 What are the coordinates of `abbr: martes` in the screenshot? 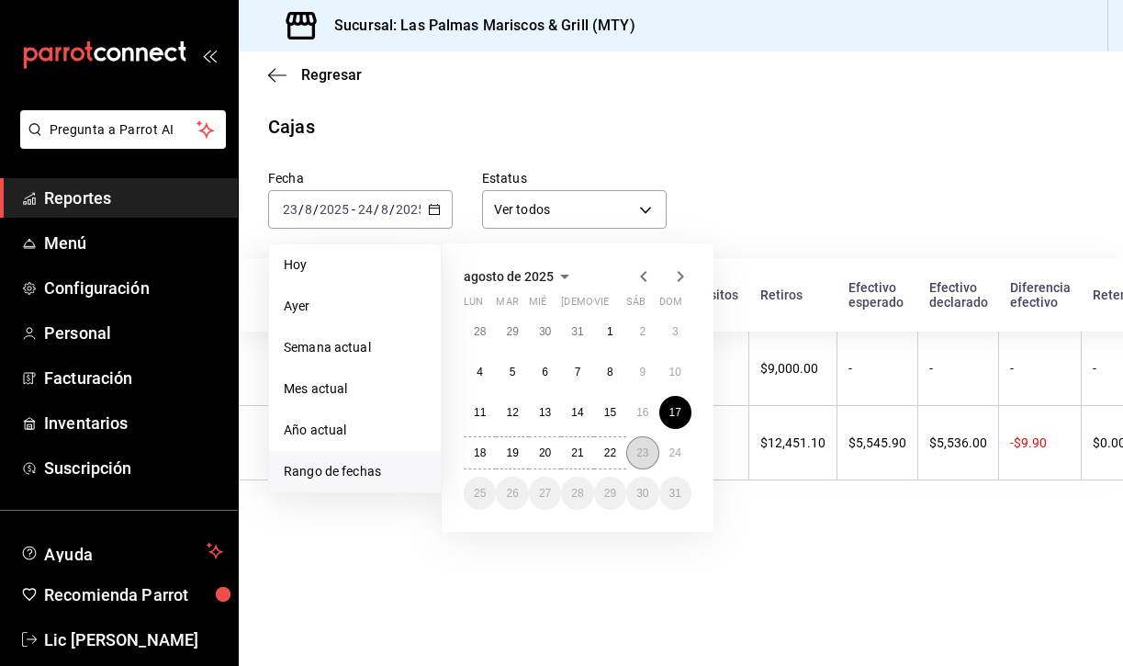 It's located at (507, 305).